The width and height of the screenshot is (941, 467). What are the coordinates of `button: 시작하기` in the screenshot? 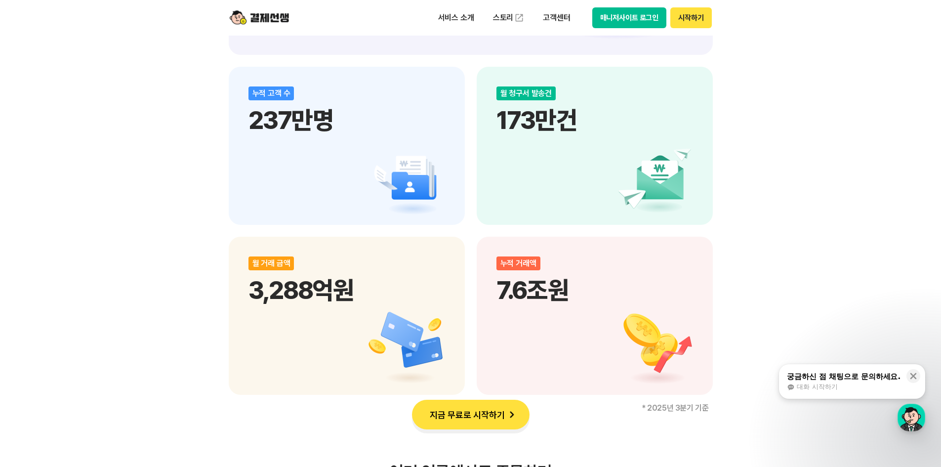 It's located at (690, 18).